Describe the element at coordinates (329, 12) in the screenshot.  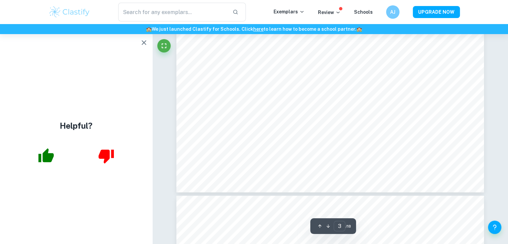
I see `p: Review` at that location.